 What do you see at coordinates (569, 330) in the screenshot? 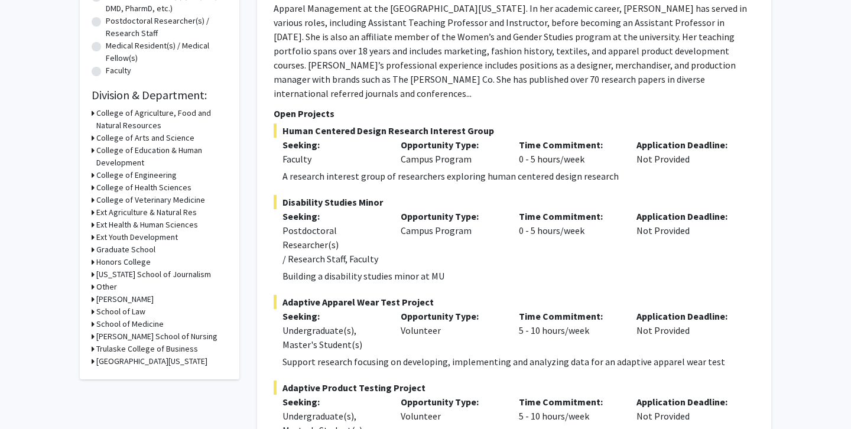
I see `div: 5 - 10 hours/week` at bounding box center [569, 330].